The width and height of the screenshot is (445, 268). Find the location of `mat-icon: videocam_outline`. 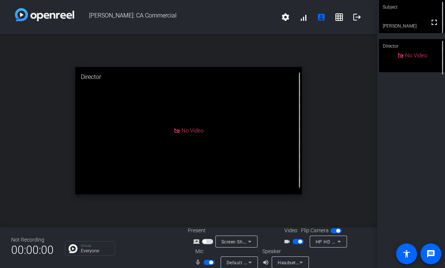

mat-icon: videocam_outline is located at coordinates (288, 242).